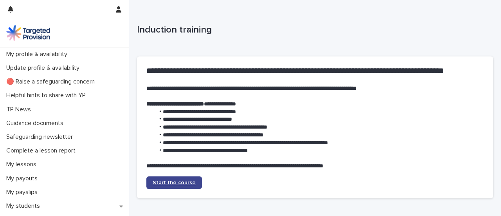 This screenshot has height=216, width=501. What do you see at coordinates (47, 95) in the screenshot?
I see `p: Helpful hints to share with YP` at bounding box center [47, 95].